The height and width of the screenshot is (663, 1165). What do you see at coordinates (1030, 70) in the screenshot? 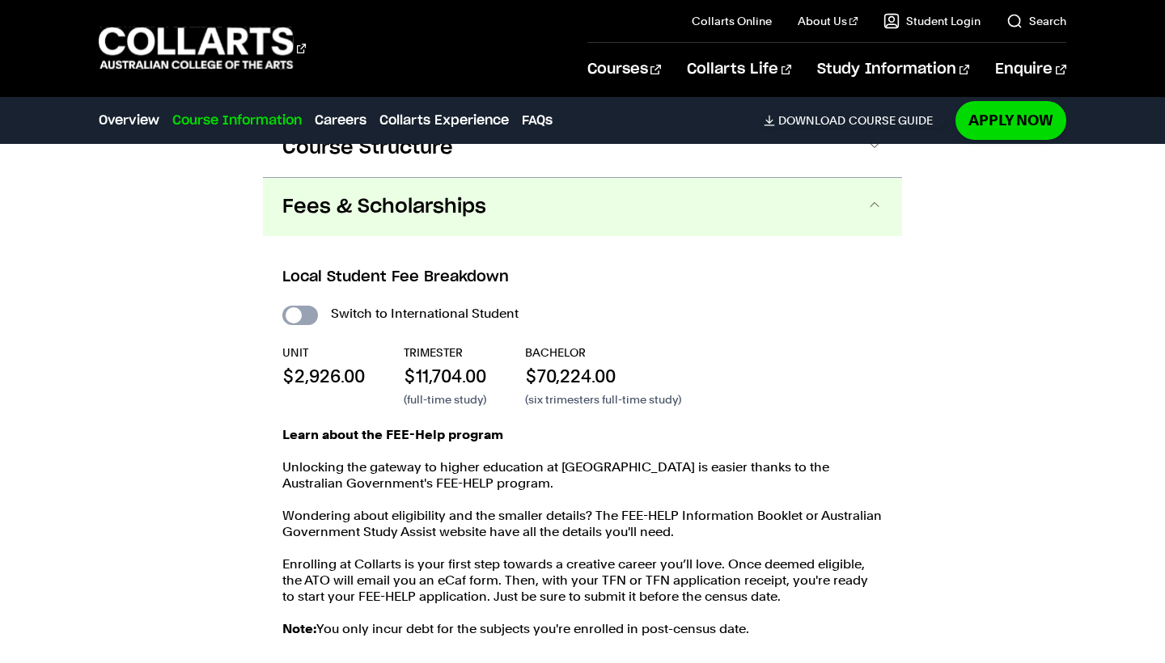
I see `a: Enquire` at bounding box center [1030, 70].